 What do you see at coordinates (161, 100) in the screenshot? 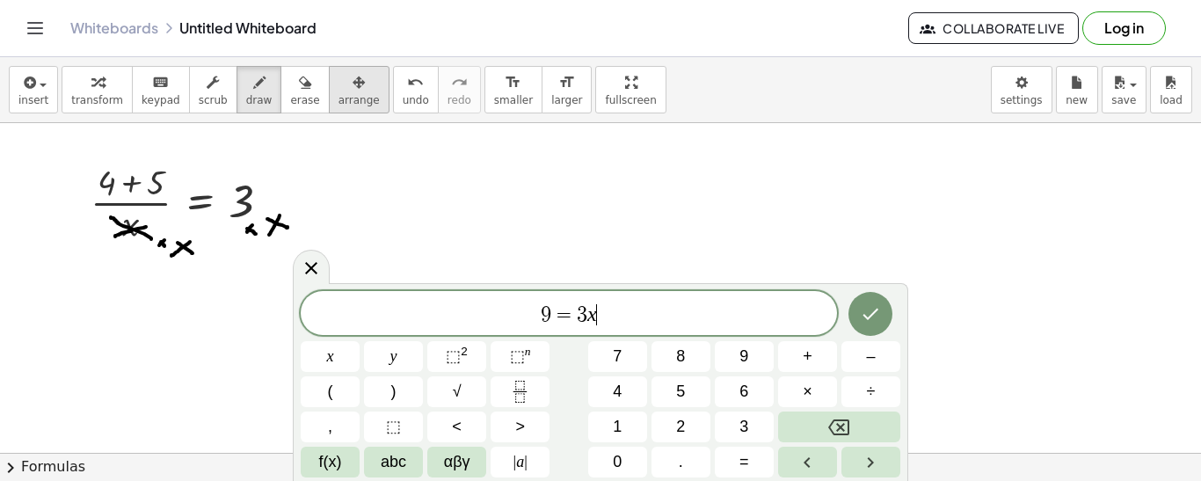
I see `span: keypad` at bounding box center [161, 100].